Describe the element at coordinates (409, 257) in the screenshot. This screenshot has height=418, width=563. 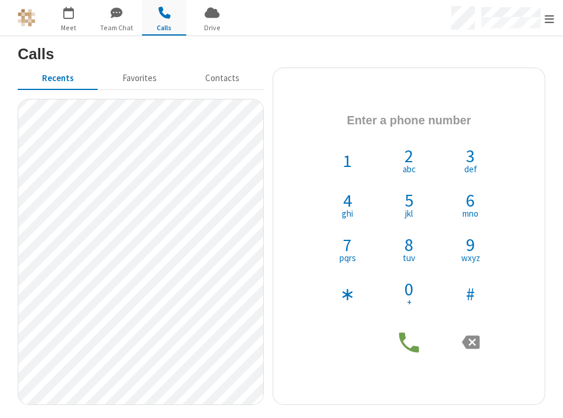
I see `span: tuv` at that location.